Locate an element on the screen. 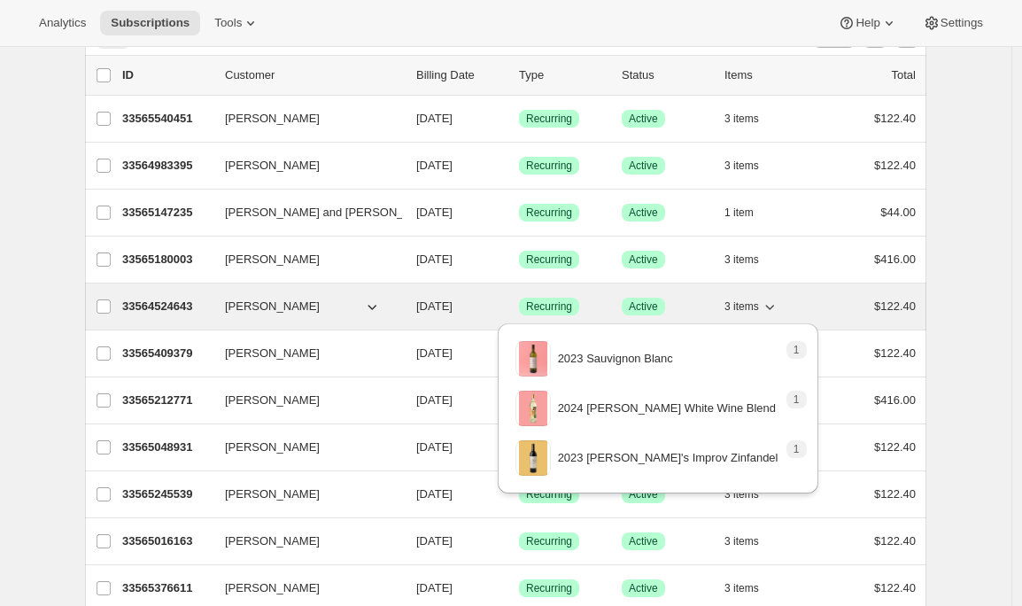 The width and height of the screenshot is (1022, 606). div: Type is located at coordinates (563, 75).